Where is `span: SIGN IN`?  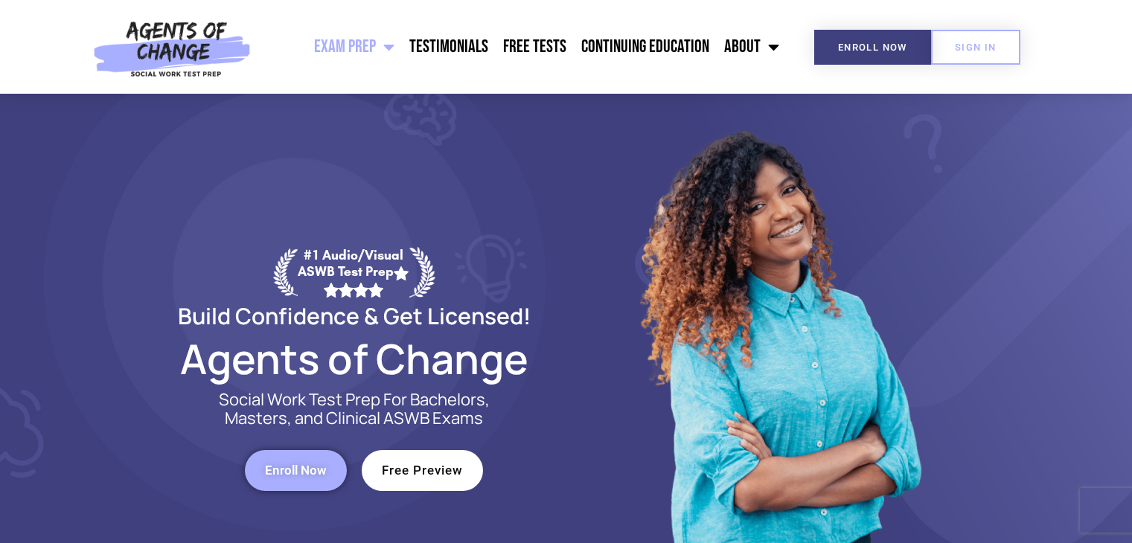
span: SIGN IN is located at coordinates (976, 47).